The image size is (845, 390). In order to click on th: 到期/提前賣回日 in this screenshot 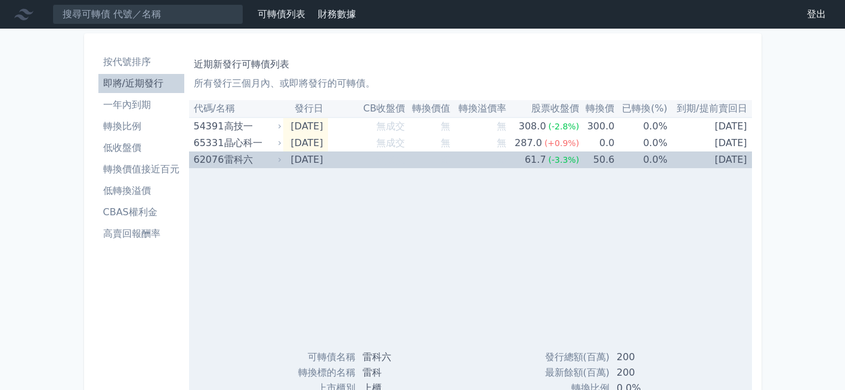, I will do `click(709, 109)`.